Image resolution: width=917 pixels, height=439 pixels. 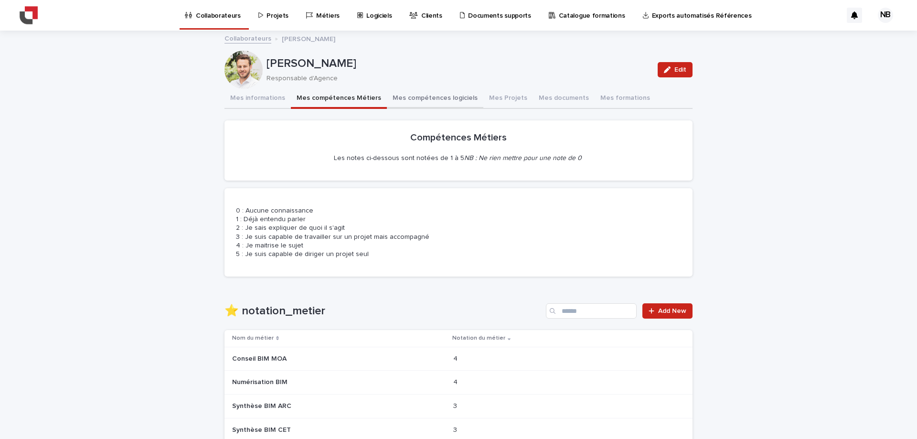 I want to click on p: Numérisation BIM, so click(x=261, y=381).